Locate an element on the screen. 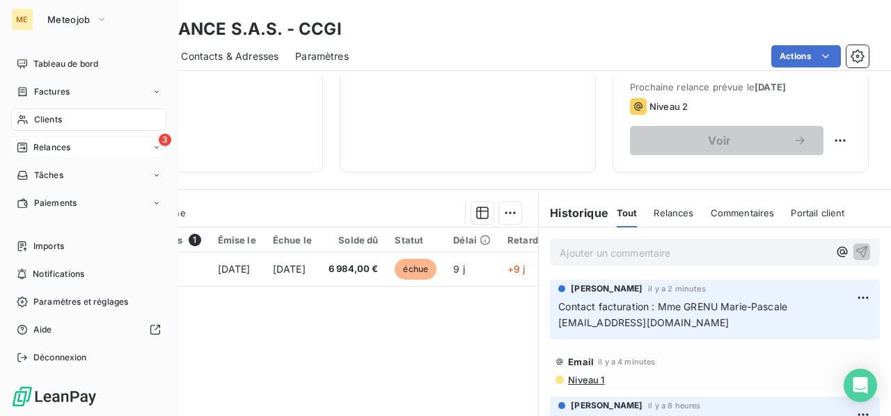 The width and height of the screenshot is (891, 416). span: Tout is located at coordinates (627, 213).